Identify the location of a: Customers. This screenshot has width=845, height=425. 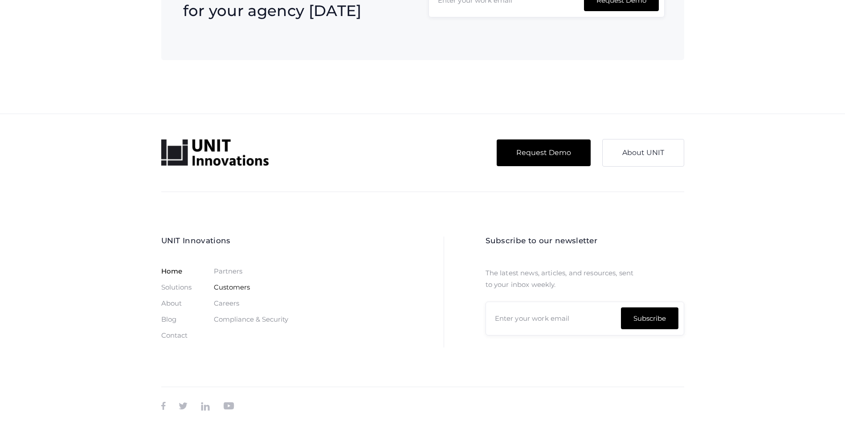
(232, 287).